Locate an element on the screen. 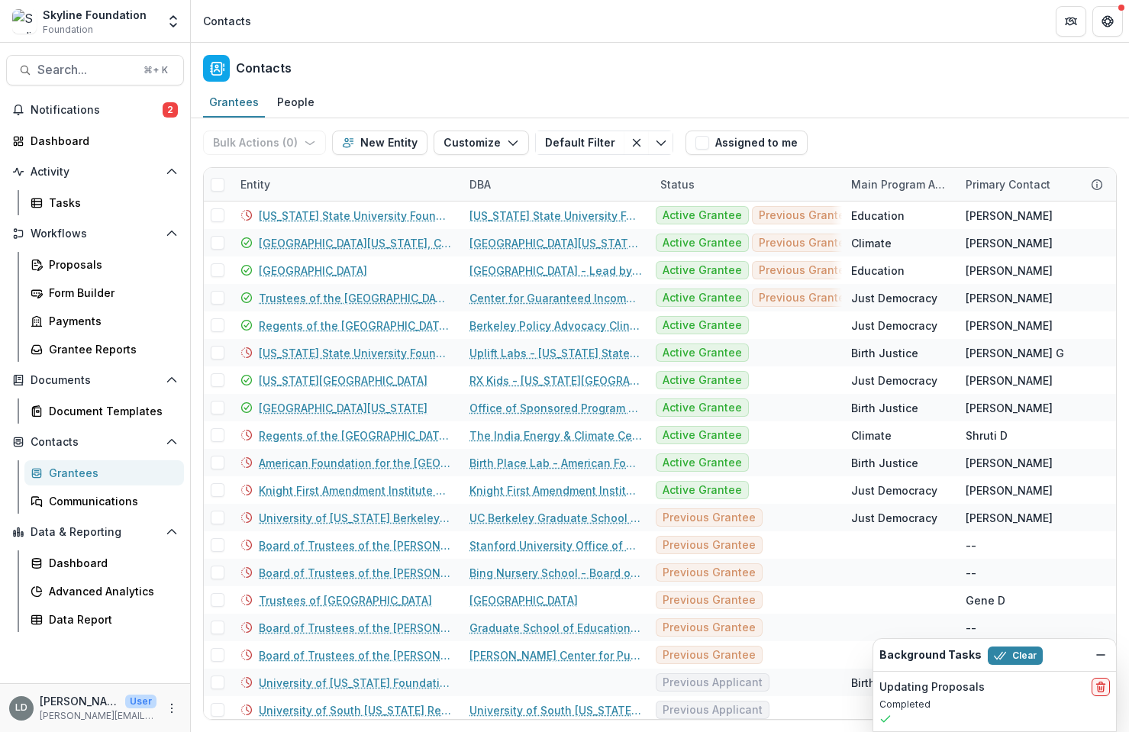 The image size is (1129, 732). div: ⌘ + K is located at coordinates (156, 70).